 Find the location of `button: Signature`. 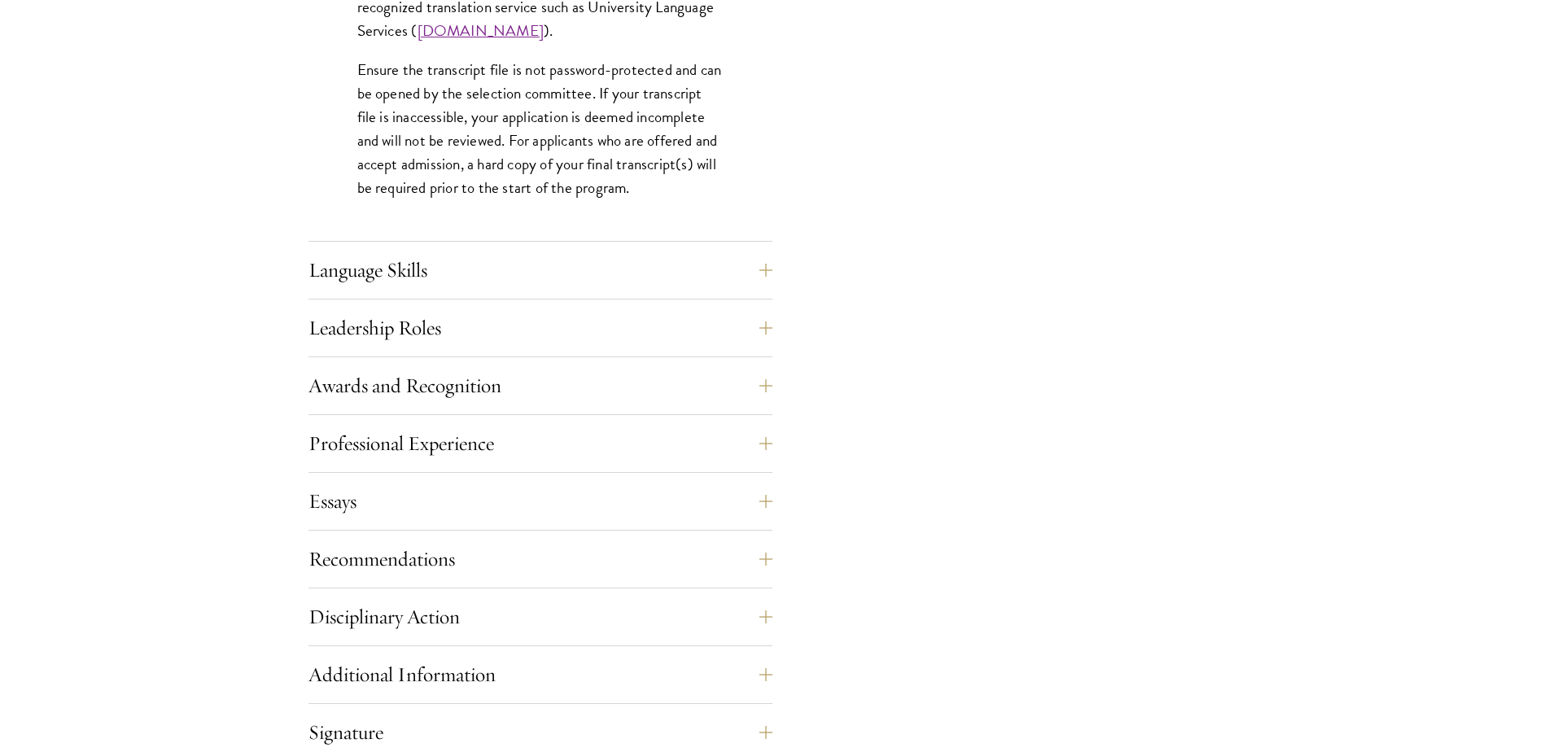

button: Signature is located at coordinates (541, 733).